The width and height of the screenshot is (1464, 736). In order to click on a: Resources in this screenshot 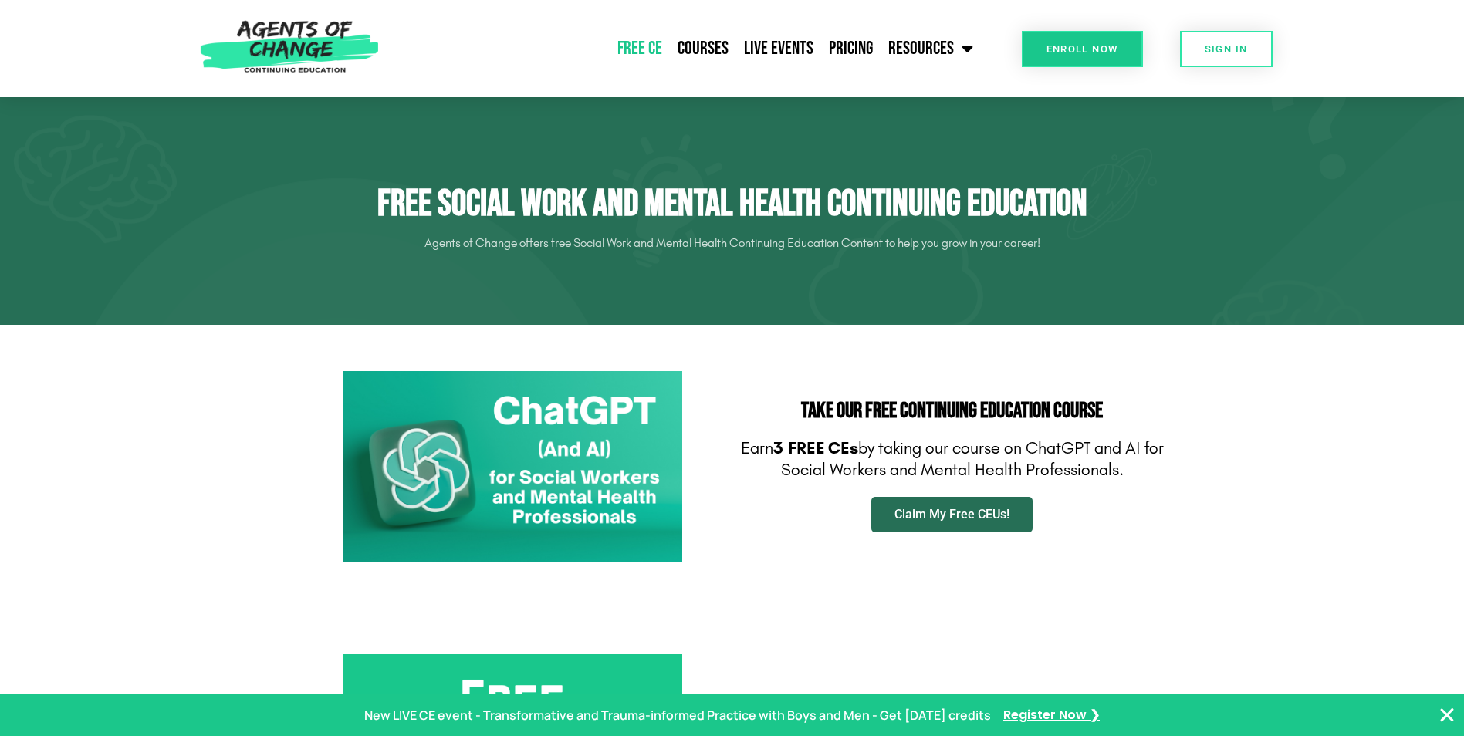, I will do `click(930, 49)`.